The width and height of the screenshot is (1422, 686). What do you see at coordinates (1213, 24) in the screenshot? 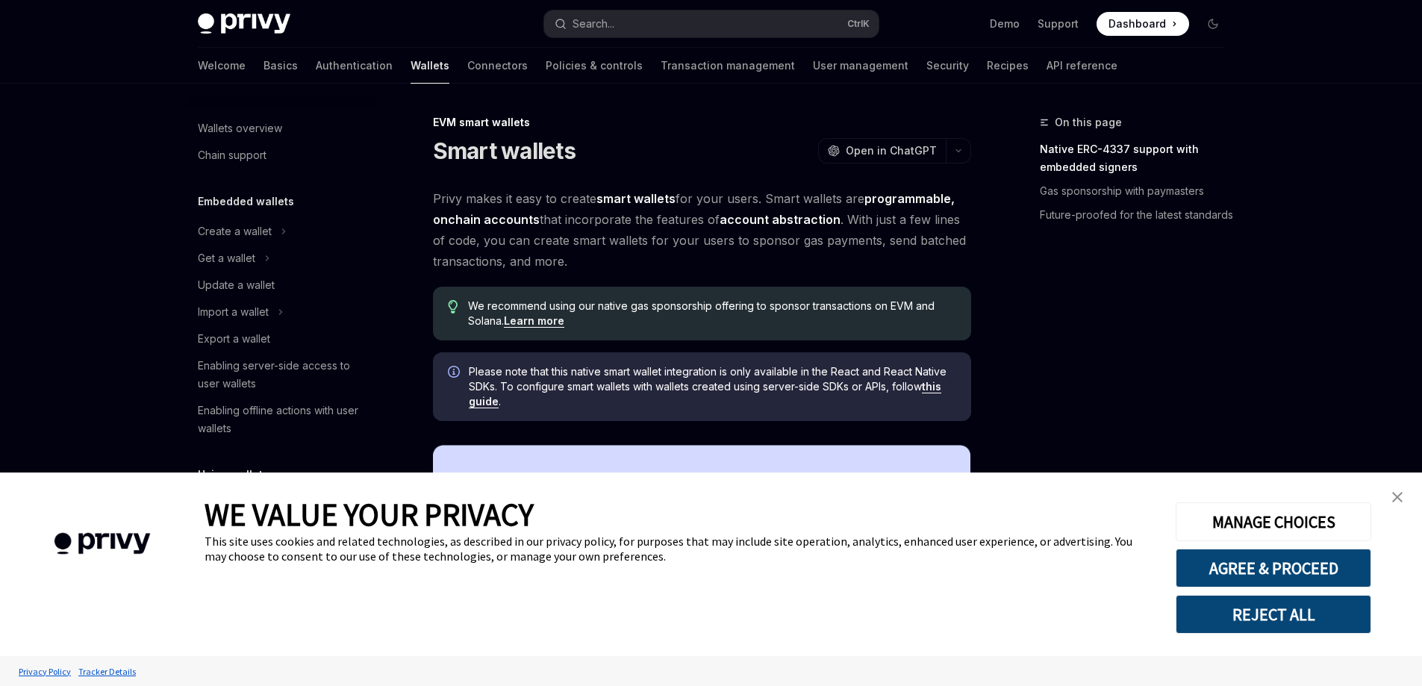
I see `button: Toggle dark mode` at bounding box center [1213, 24].